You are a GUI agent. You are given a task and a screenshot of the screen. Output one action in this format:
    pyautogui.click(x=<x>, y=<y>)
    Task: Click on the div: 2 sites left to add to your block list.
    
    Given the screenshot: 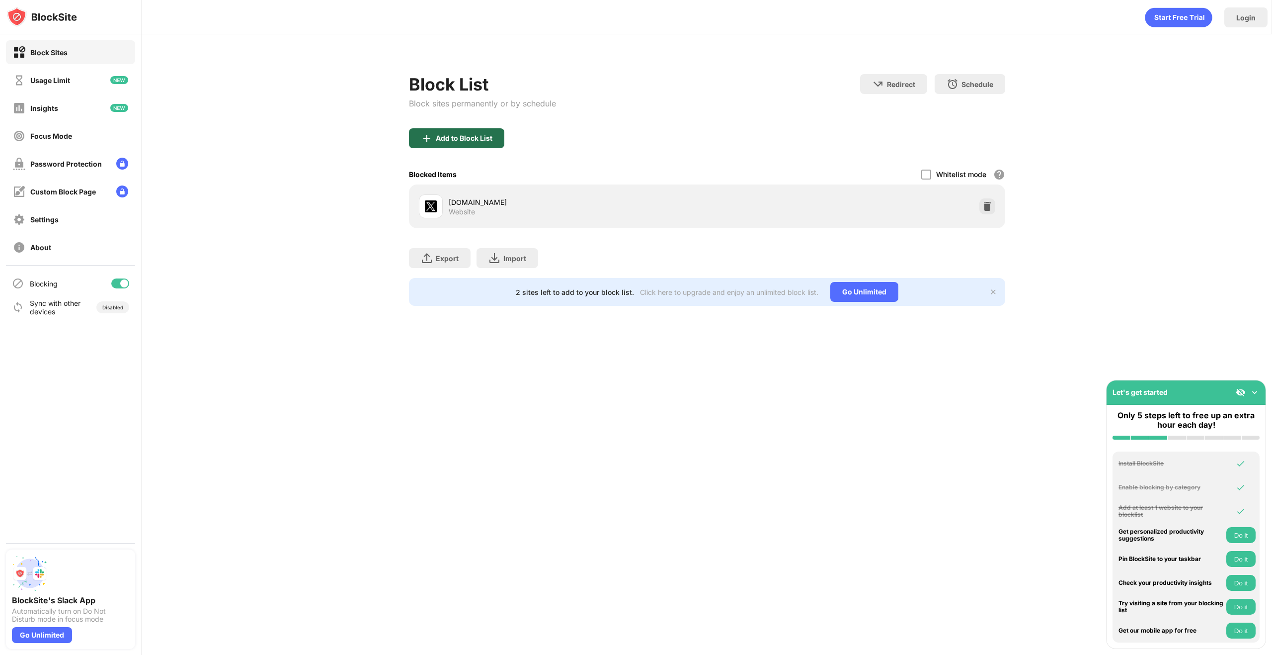 What is the action you would take?
    pyautogui.click(x=575, y=292)
    